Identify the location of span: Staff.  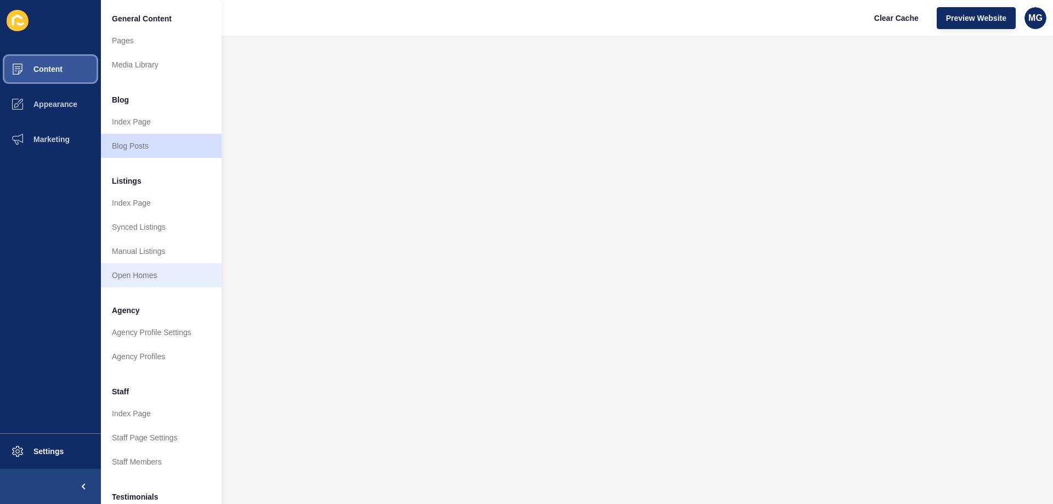
(120, 392).